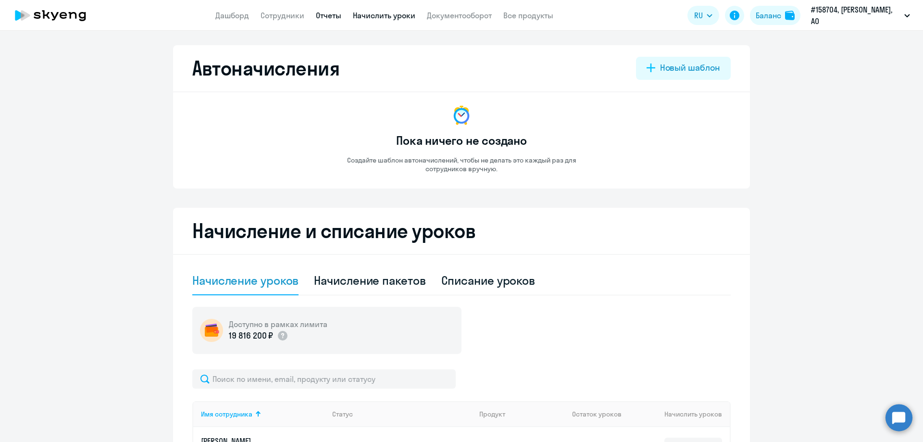 The height and width of the screenshot is (442, 923). What do you see at coordinates (212, 330) in the screenshot?
I see `img: wallet-circle.png` at bounding box center [212, 330].